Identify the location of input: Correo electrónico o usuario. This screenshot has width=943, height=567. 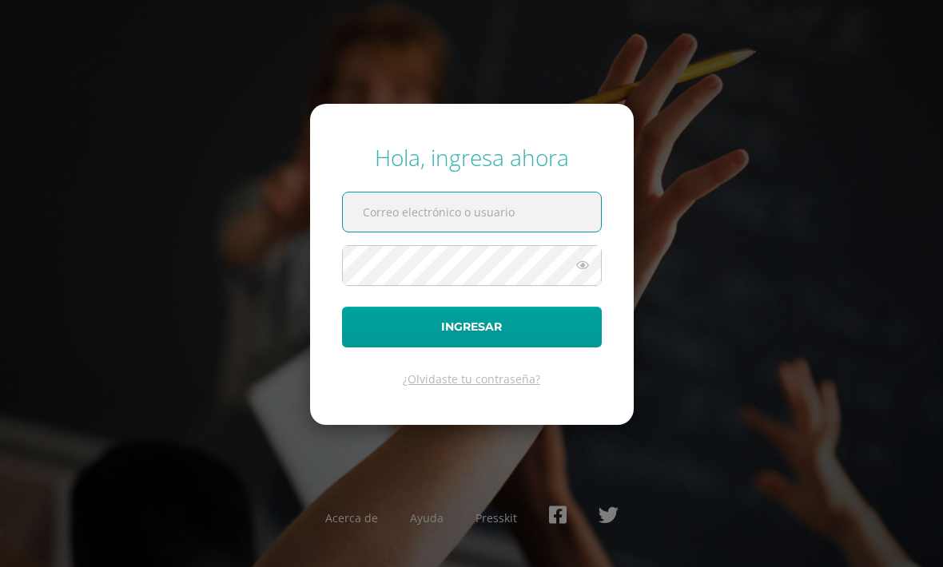
(471, 212).